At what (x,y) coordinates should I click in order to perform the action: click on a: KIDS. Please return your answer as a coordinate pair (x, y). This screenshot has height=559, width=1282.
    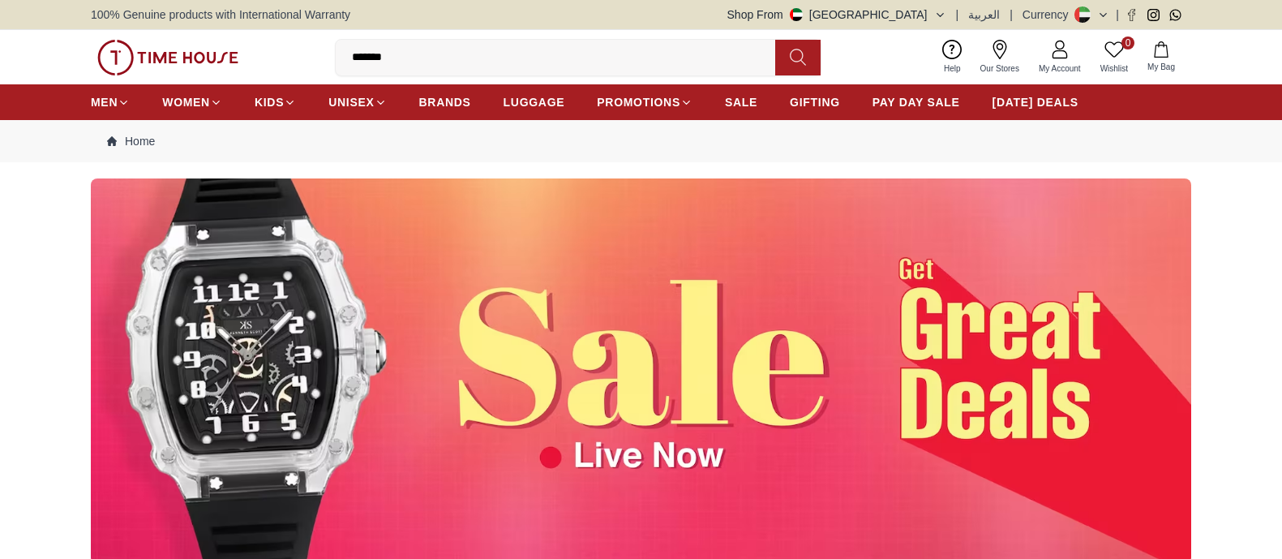
    Looking at the image, I should click on (275, 102).